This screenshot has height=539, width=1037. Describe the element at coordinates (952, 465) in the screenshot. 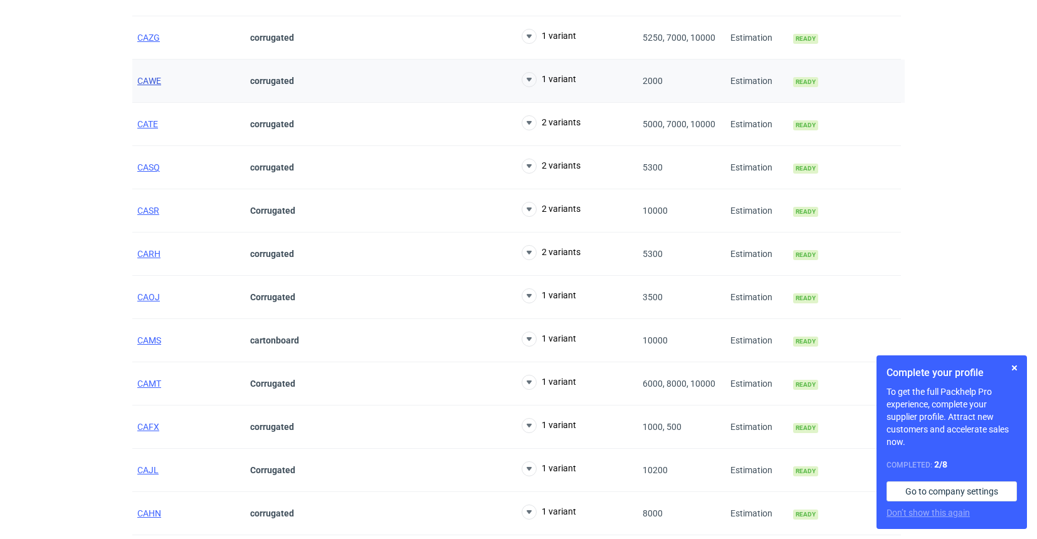

I see `div: Completed:` at that location.